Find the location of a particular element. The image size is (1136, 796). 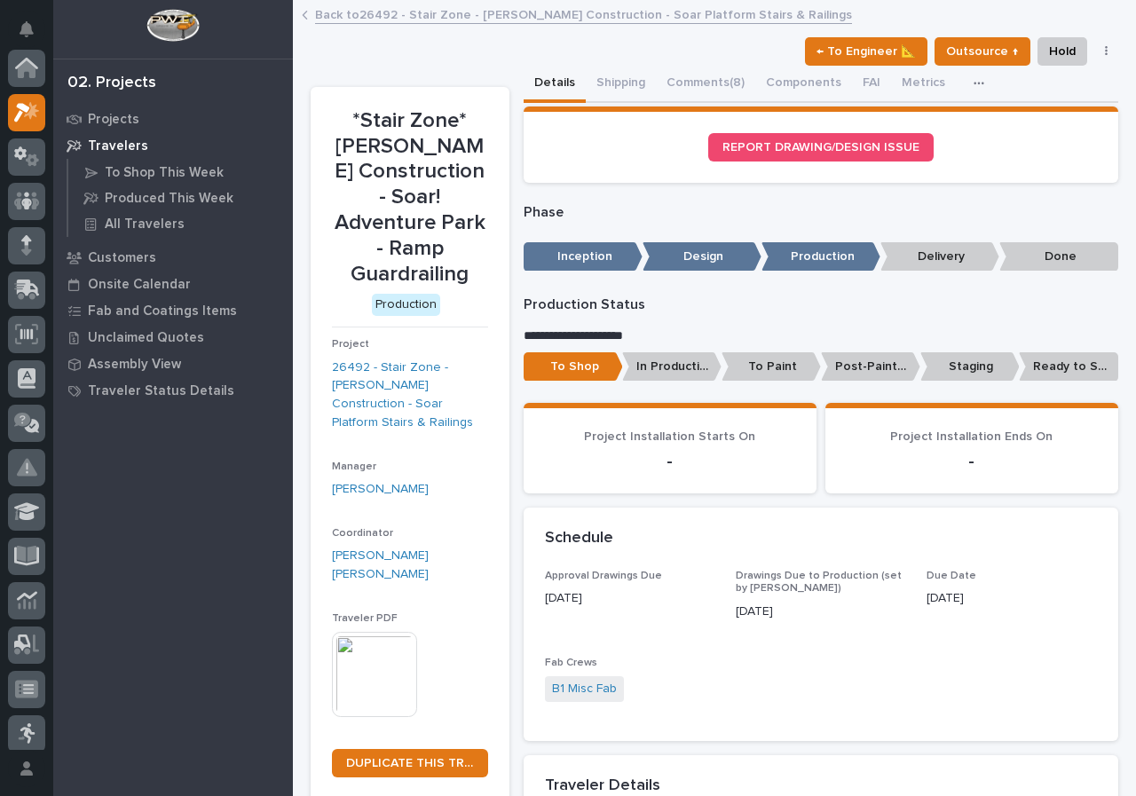

a: All Travelers is located at coordinates (180, 224).